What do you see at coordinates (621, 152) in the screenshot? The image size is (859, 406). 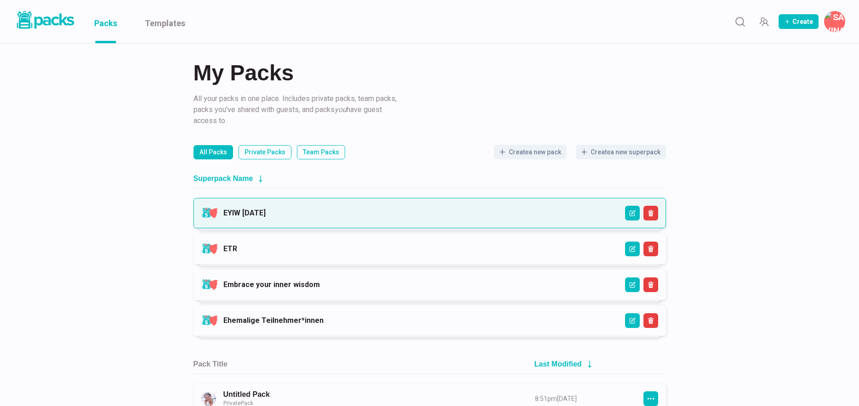 I see `button: Createa new superpack` at bounding box center [621, 152].